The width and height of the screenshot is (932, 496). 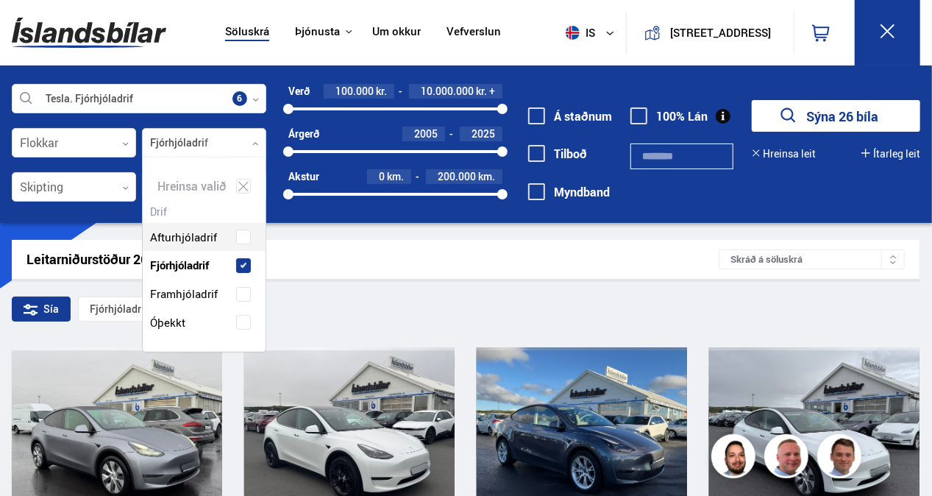 What do you see at coordinates (372, 259) in the screenshot?
I see `div: Leitarniðurstöður 26 bílar` at bounding box center [372, 259].